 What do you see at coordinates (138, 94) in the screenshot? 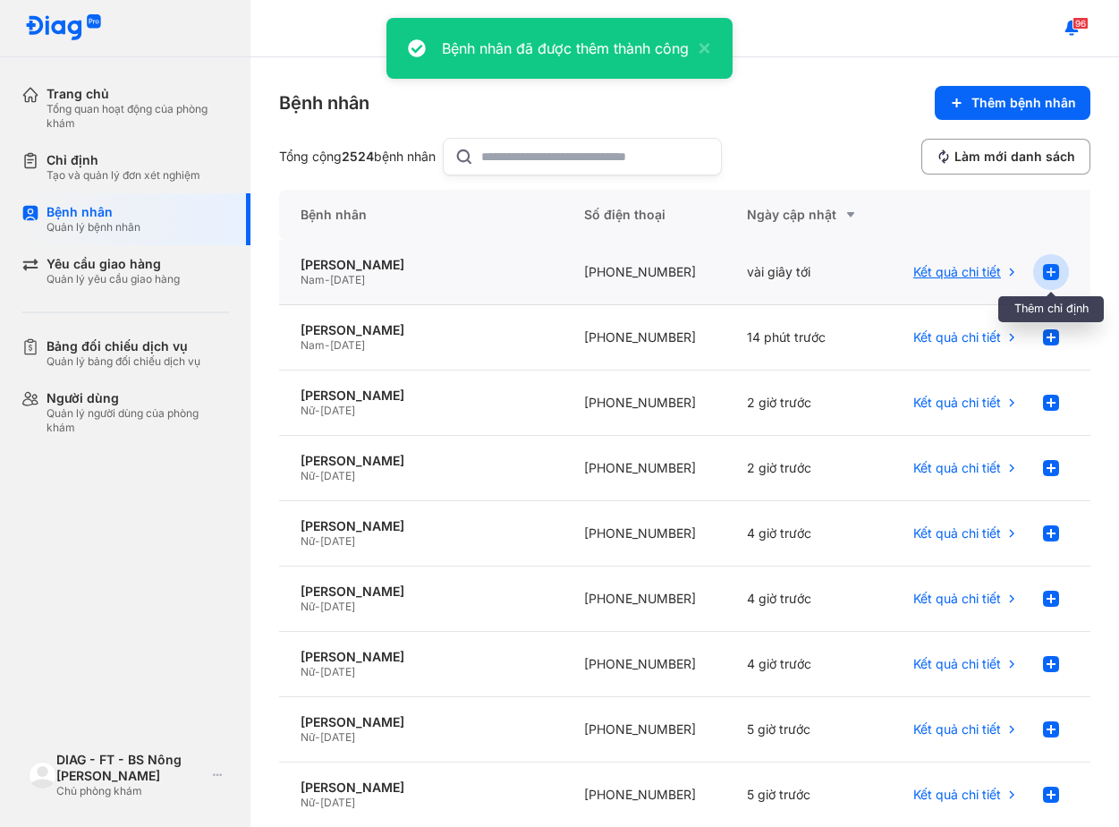
I see `div: Trang chủ` at bounding box center [138, 94].